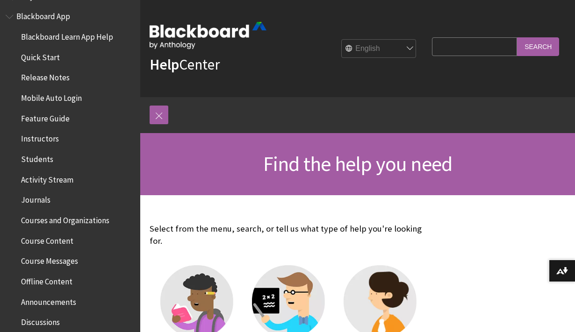  Describe the element at coordinates (43, 15) in the screenshot. I see `span: Blackboard App` at that location.